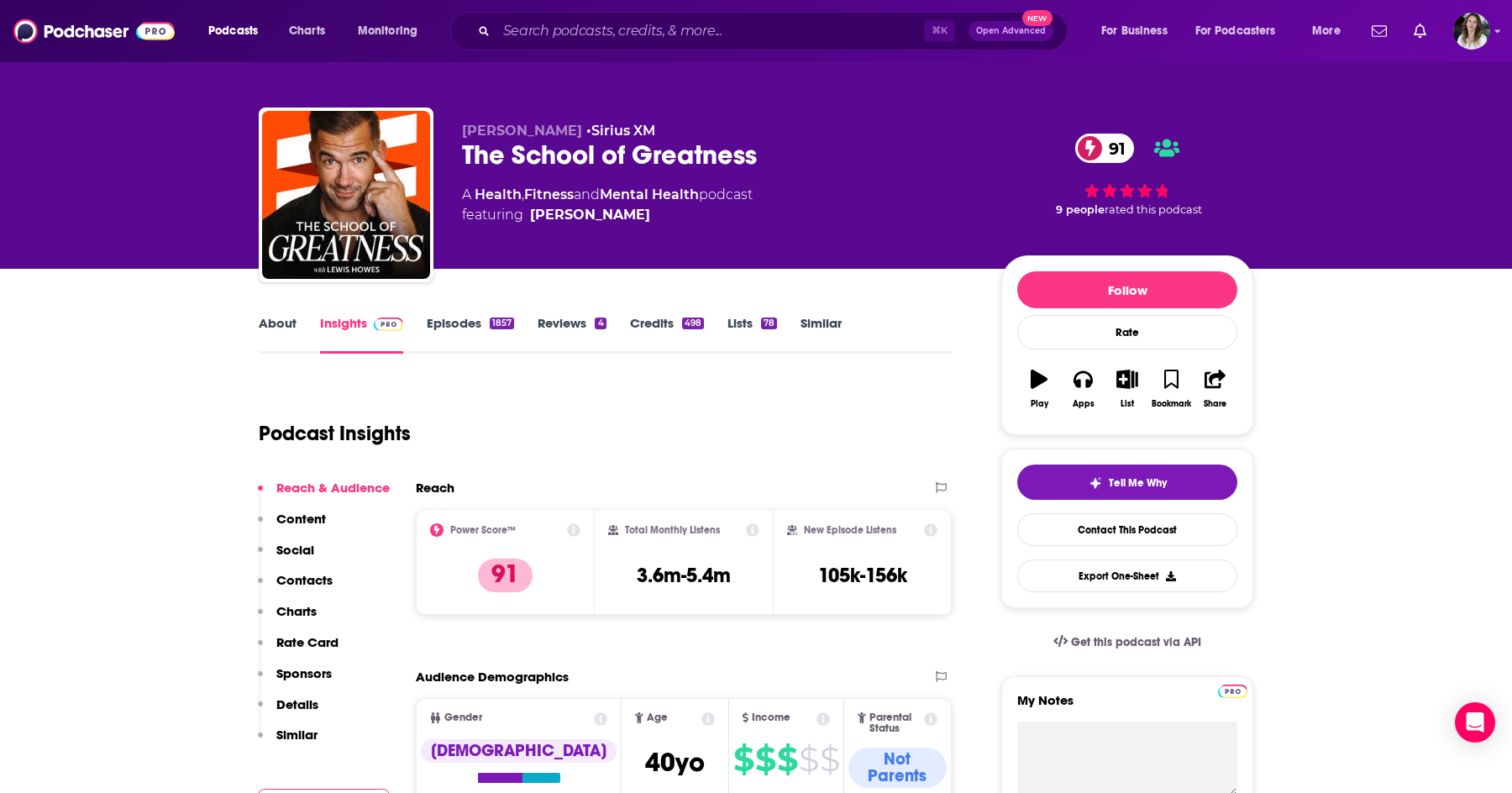 Image resolution: width=1512 pixels, height=793 pixels. Describe the element at coordinates (346, 194) in the screenshot. I see `a: The School of Greatness` at that location.